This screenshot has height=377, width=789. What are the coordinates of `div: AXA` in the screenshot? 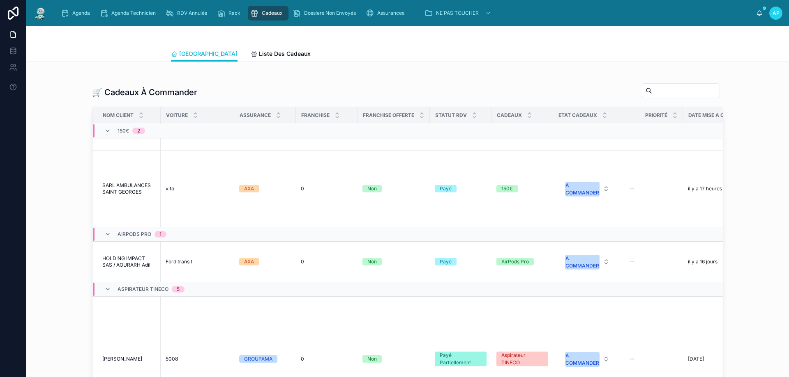 It's located at (249, 189).